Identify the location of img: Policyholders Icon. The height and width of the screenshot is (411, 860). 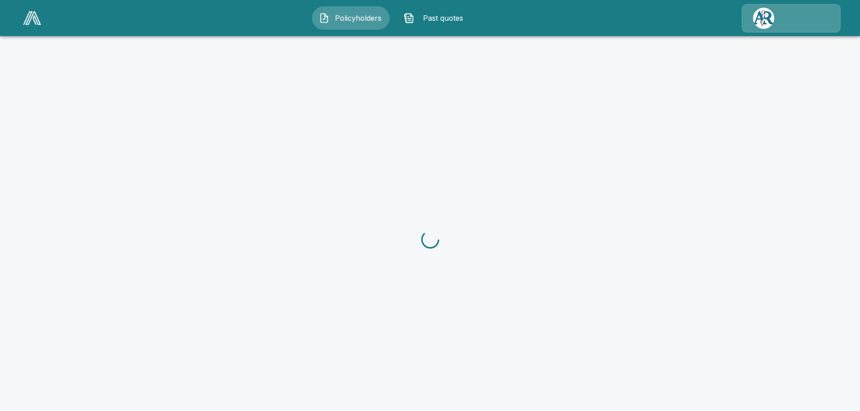
(324, 18).